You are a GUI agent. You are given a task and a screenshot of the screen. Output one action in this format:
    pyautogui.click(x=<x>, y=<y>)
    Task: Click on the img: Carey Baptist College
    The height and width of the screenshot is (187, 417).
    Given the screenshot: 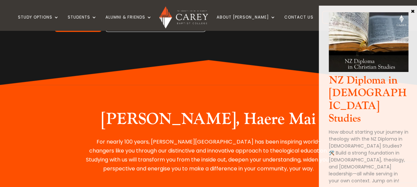 What is the action you would take?
    pyautogui.click(x=184, y=17)
    